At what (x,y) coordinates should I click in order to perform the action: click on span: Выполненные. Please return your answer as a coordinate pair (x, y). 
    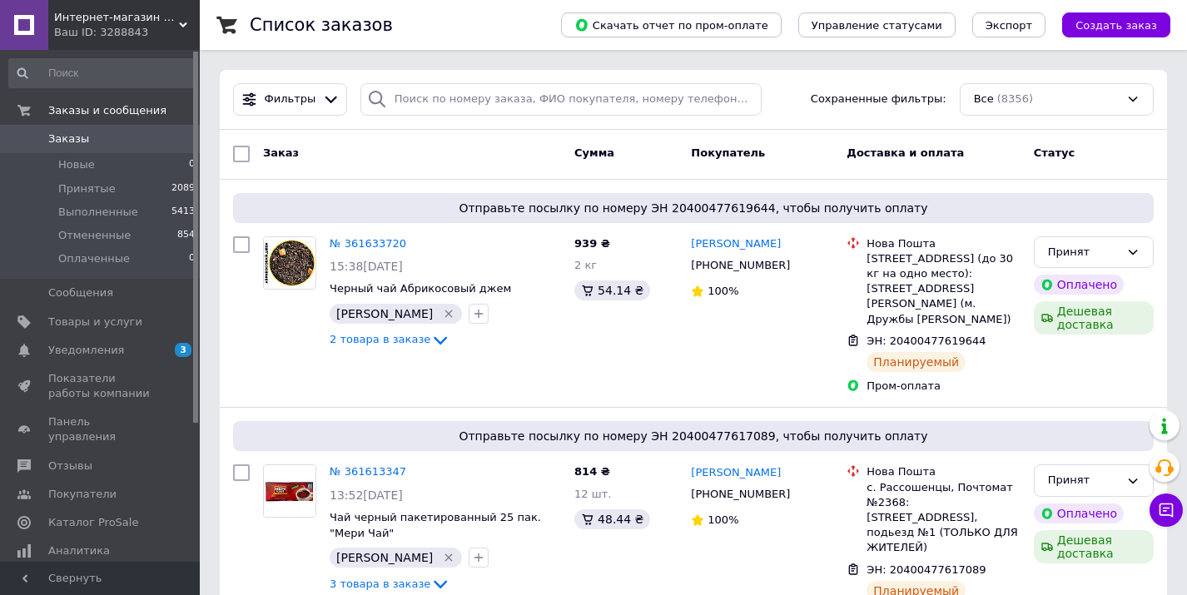
    Looking at the image, I should click on (98, 212).